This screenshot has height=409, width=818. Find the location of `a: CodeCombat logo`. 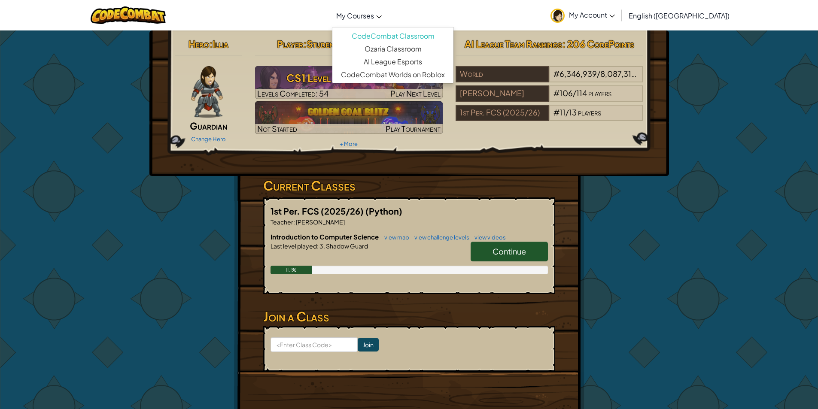

a: CodeCombat logo is located at coordinates (128, 15).